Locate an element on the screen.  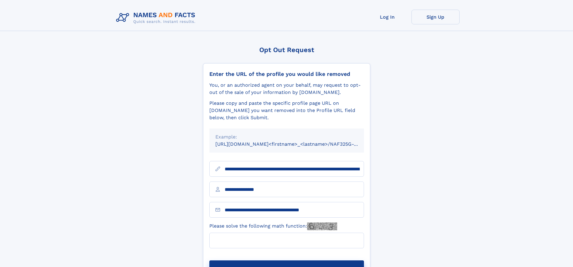
label: Please solve the following math function: is located at coordinates (273, 226).